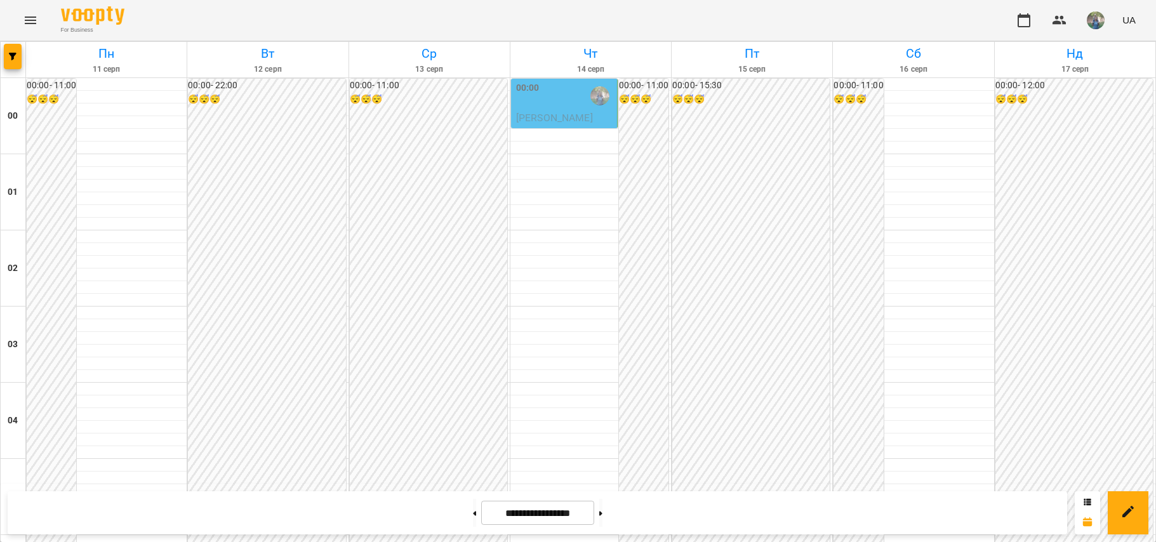 The width and height of the screenshot is (1156, 542). What do you see at coordinates (429, 53) in the screenshot?
I see `h6: Ср` at bounding box center [429, 53].